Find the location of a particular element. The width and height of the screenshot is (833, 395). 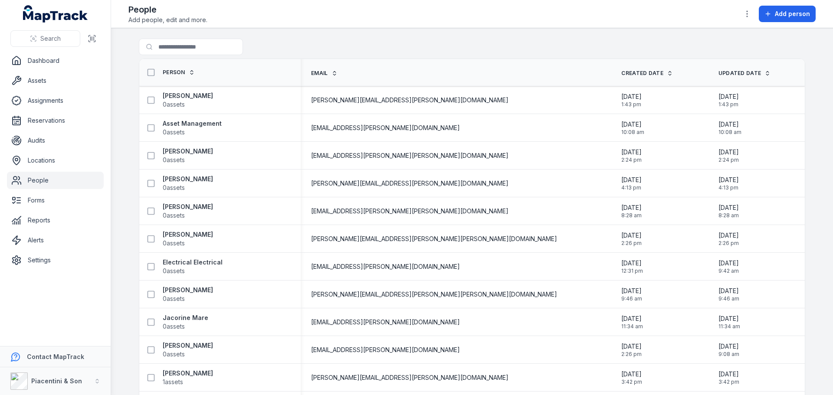

strong: Asset Management is located at coordinates (192, 124).